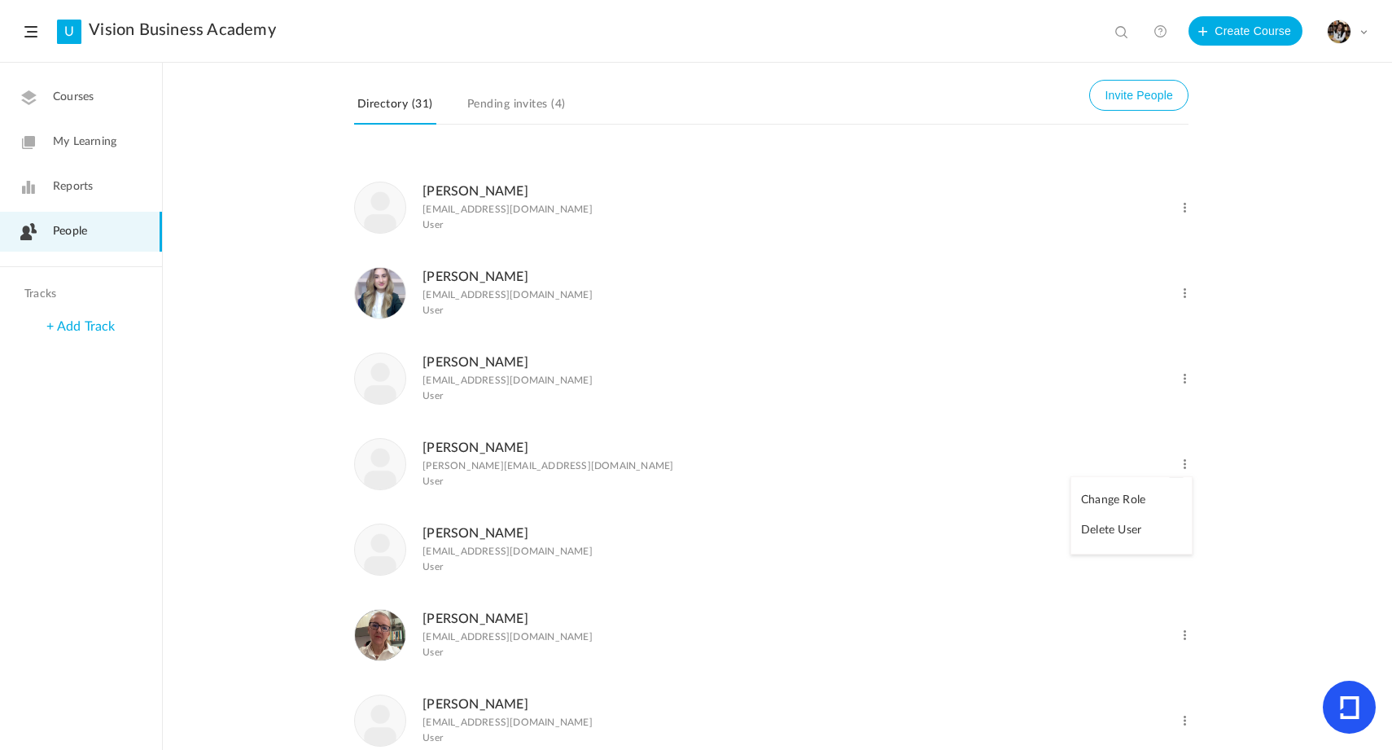  I want to click on a: Change Role, so click(1131, 500).